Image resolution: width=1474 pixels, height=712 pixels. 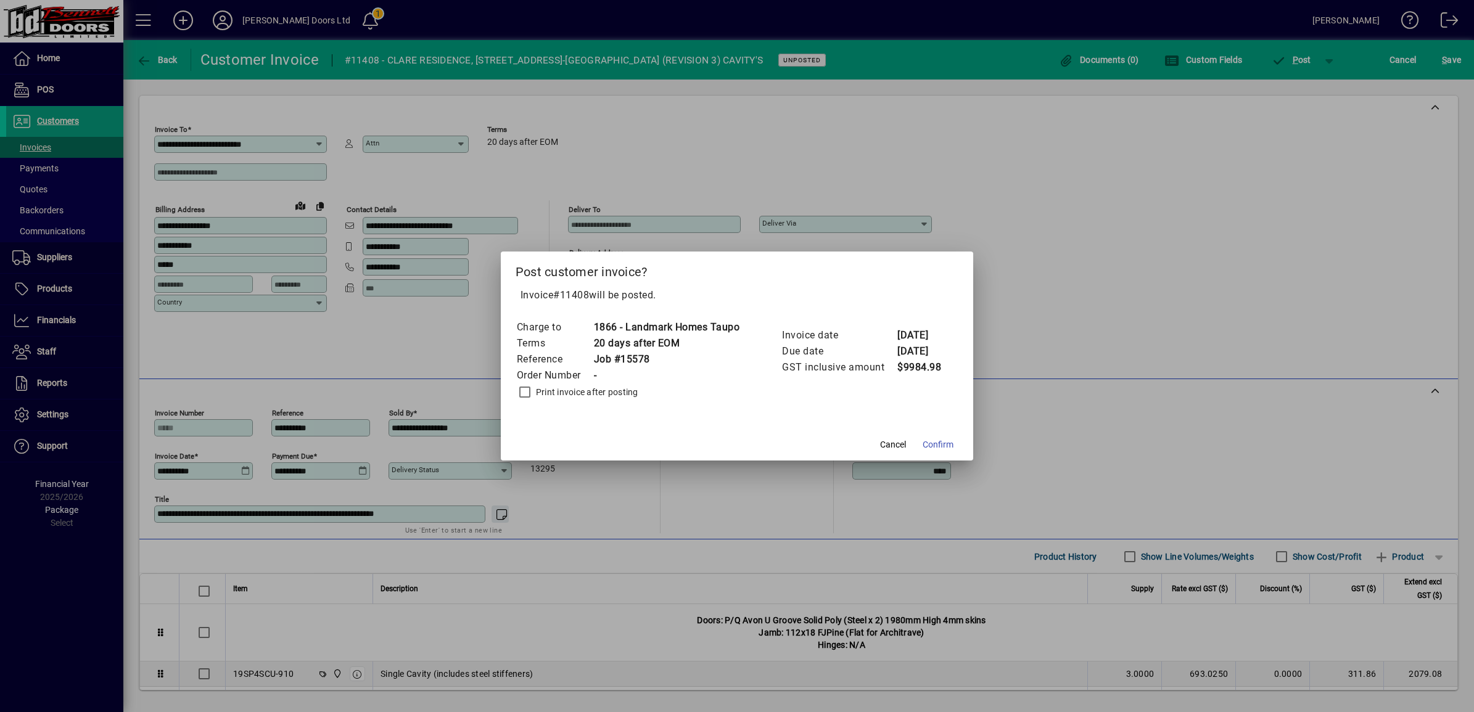 I want to click on td: Reference, so click(x=554, y=359).